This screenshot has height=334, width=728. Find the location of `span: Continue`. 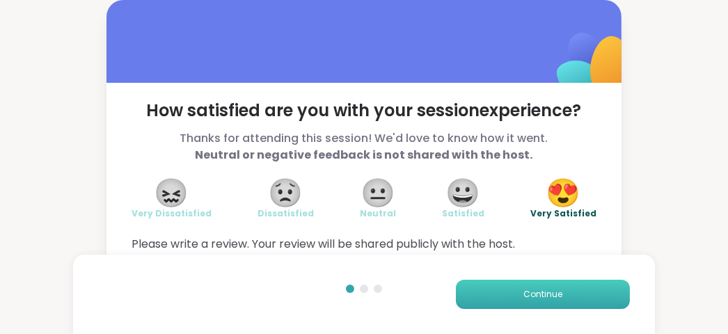

span: Continue is located at coordinates (543, 295).